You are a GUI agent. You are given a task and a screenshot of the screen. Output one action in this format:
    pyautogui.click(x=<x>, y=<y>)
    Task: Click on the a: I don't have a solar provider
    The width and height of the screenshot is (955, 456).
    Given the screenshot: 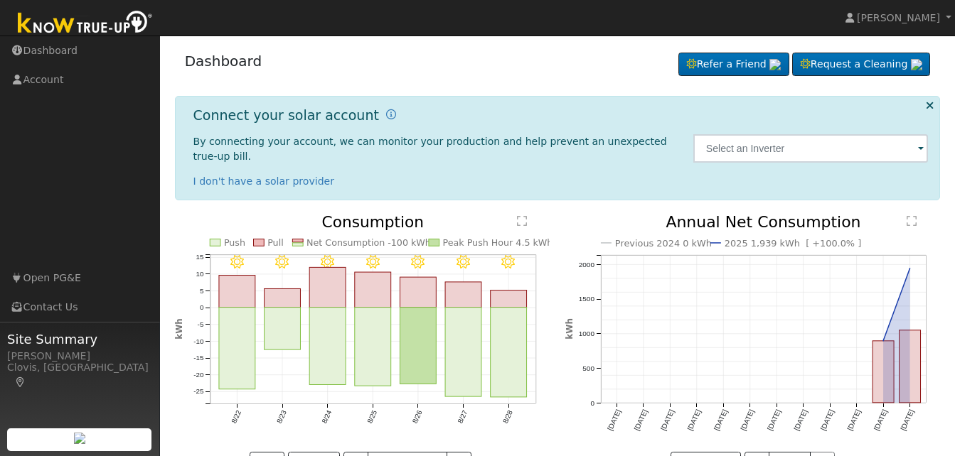 What is the action you would take?
    pyautogui.click(x=264, y=181)
    